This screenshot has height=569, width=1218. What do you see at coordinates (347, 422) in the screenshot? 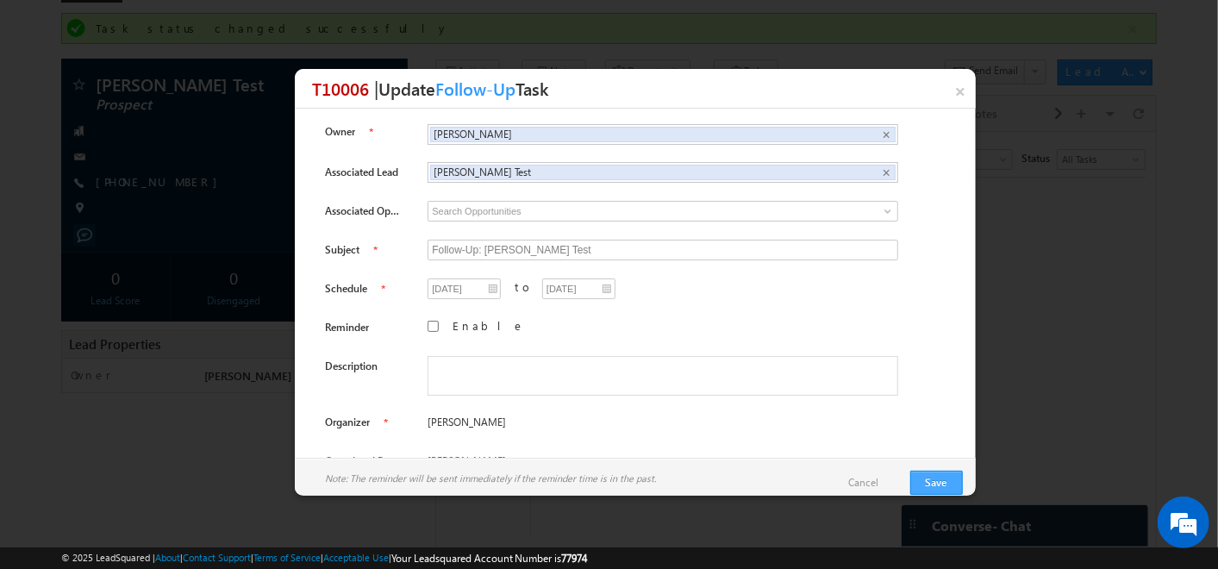
I see `label: Organizer` at bounding box center [347, 422].